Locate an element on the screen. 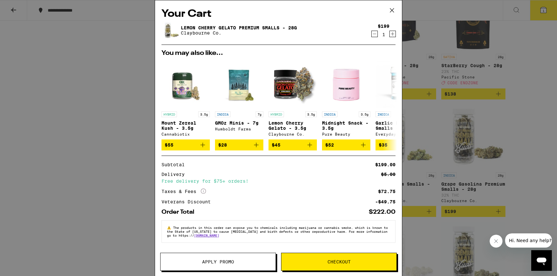 Image resolution: width=557 pixels, height=276 pixels. button: Apply Promo is located at coordinates (218, 261).